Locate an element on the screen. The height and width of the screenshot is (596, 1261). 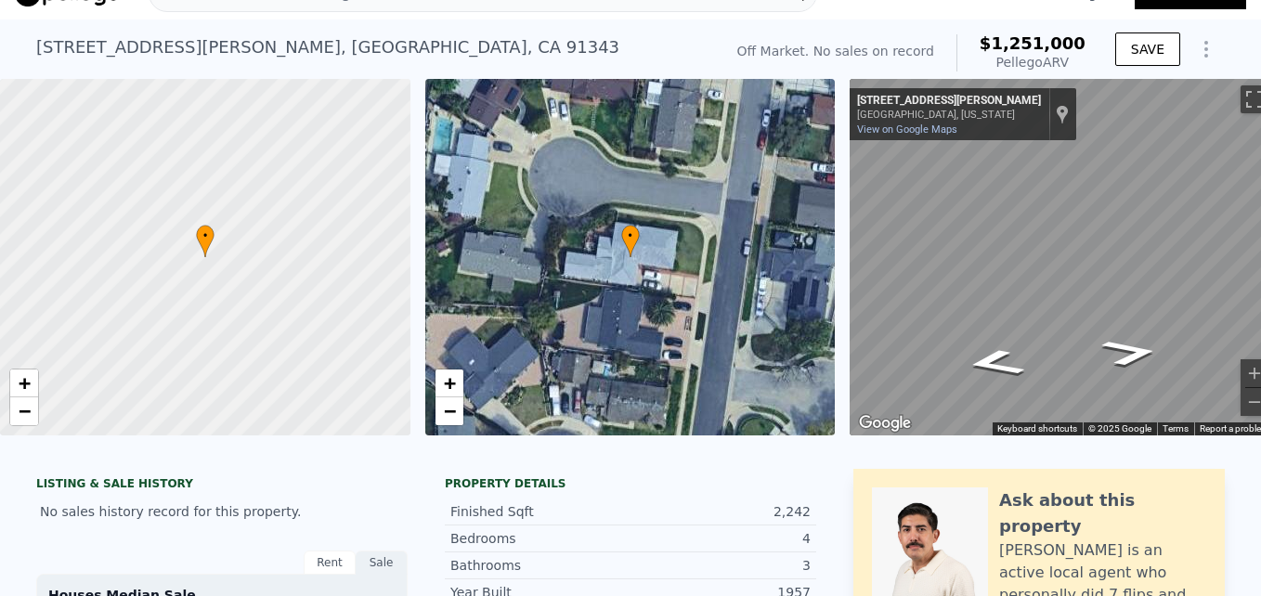
div: Bedrooms is located at coordinates (541, 539).